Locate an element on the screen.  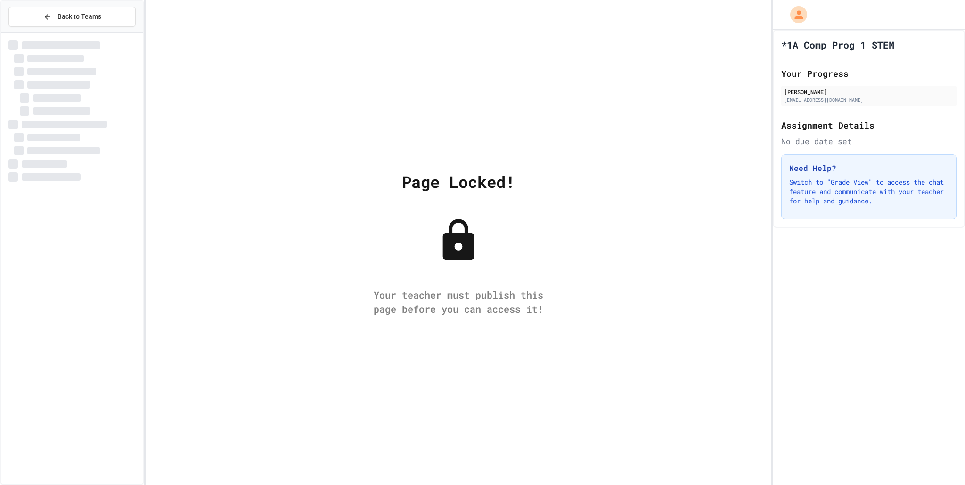
button: Back to Teams is located at coordinates (72, 16).